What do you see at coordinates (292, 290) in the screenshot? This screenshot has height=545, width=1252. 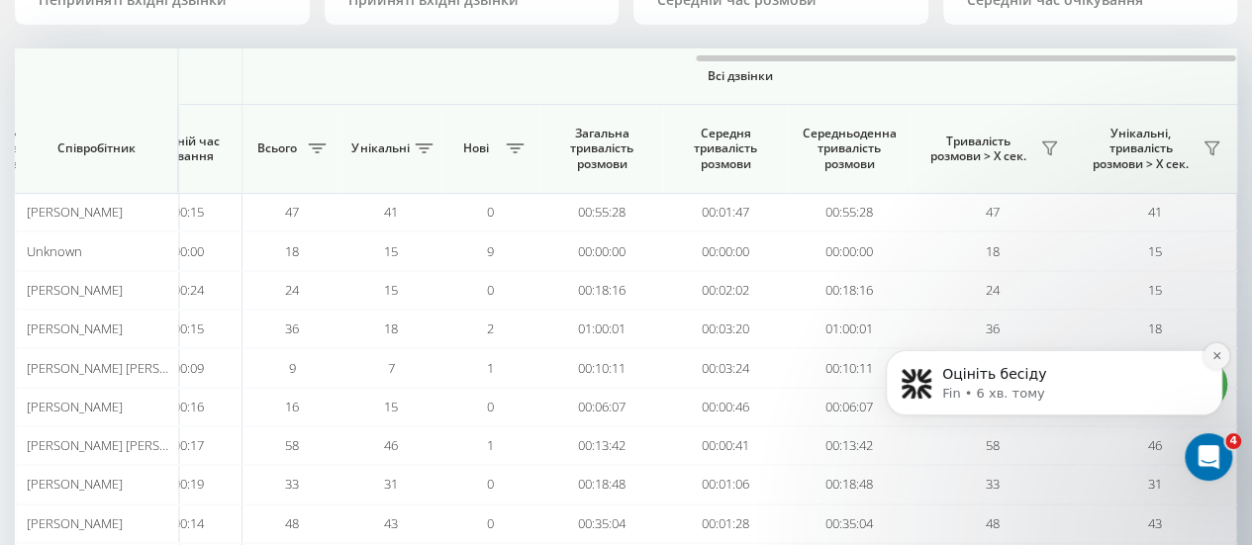 I see `span: 24` at bounding box center [292, 290].